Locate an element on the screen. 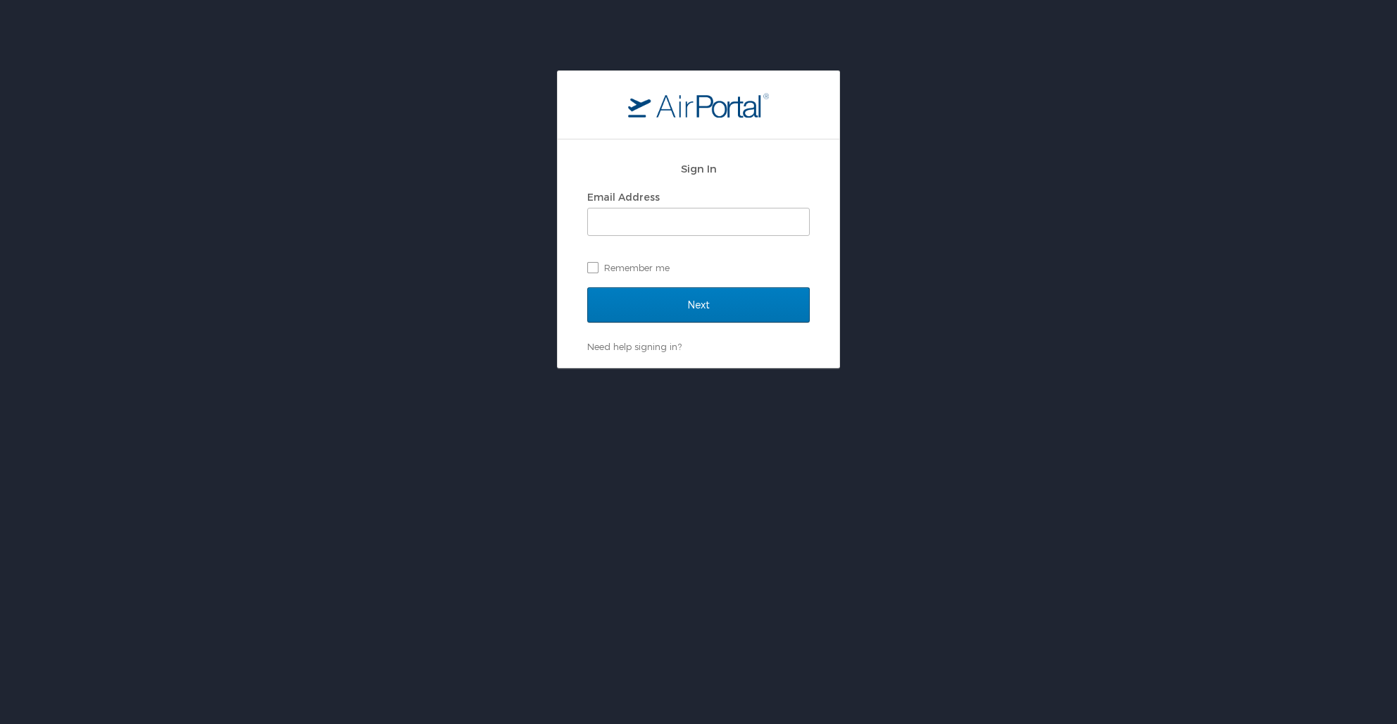 This screenshot has height=724, width=1397. a: Need help signing in? is located at coordinates (634, 346).